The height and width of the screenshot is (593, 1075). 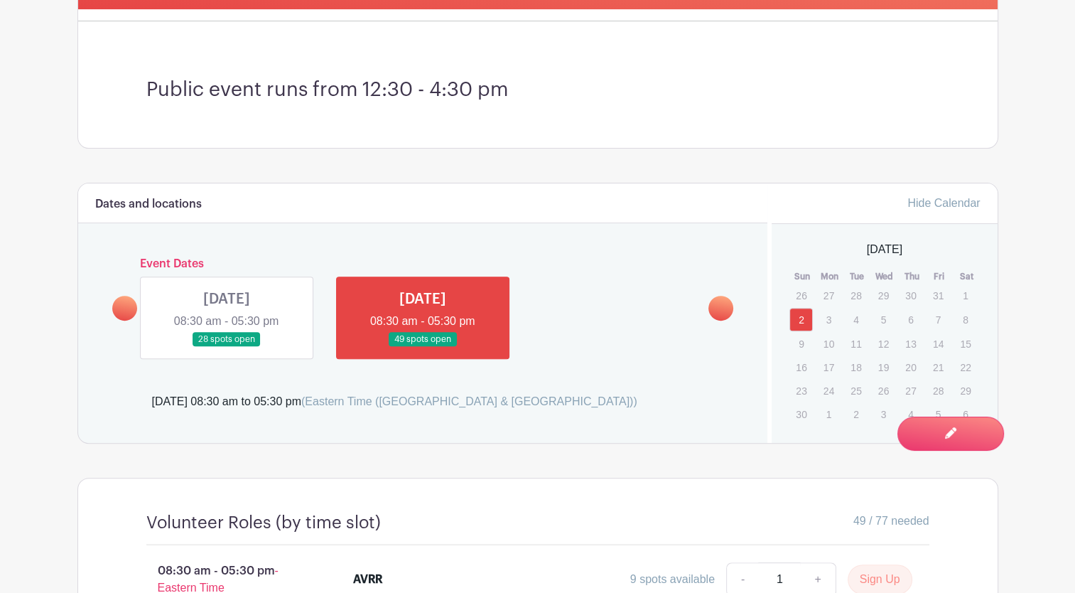 I want to click on p: 8, so click(x=965, y=319).